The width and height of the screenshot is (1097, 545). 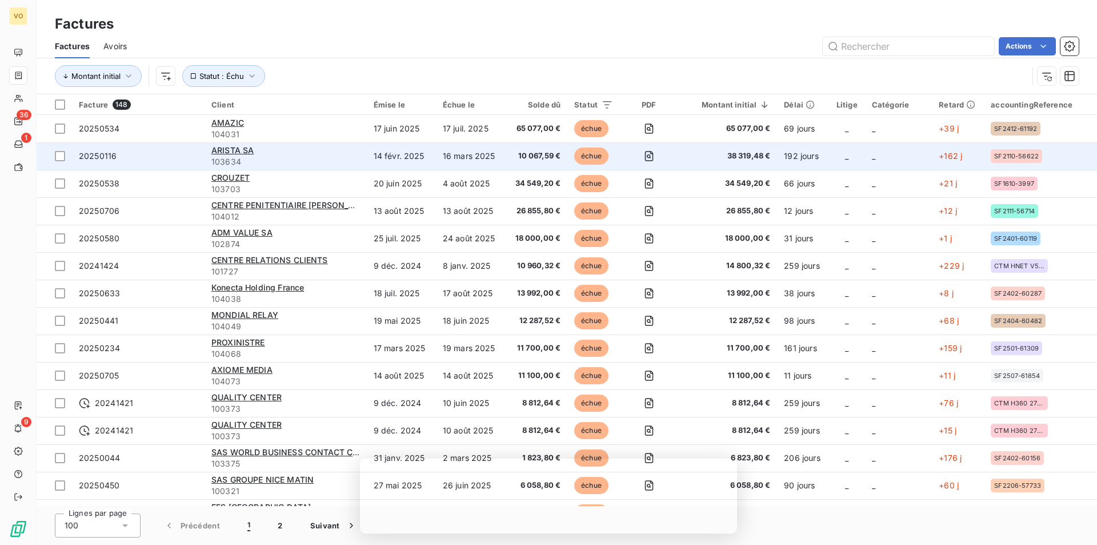 I want to click on button: Montant initial, so click(x=98, y=76).